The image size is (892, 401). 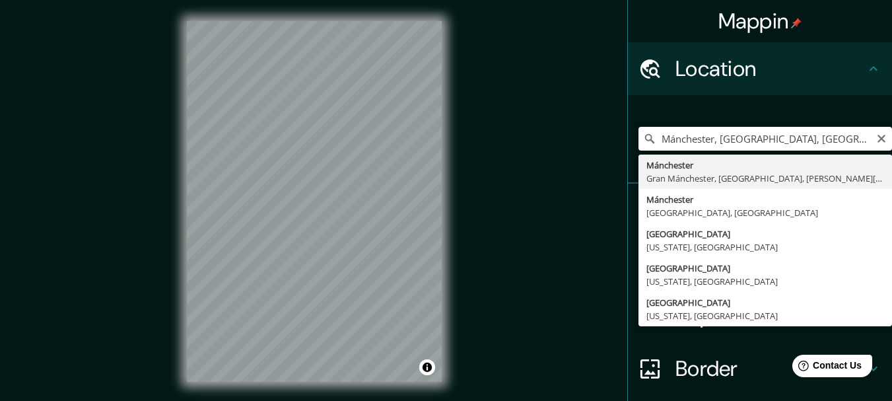 What do you see at coordinates (882, 137) in the screenshot?
I see `button: Clear` at bounding box center [882, 137].